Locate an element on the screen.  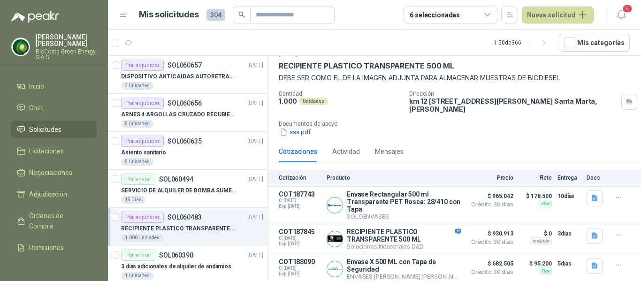
p: Docs is located at coordinates (596, 178).